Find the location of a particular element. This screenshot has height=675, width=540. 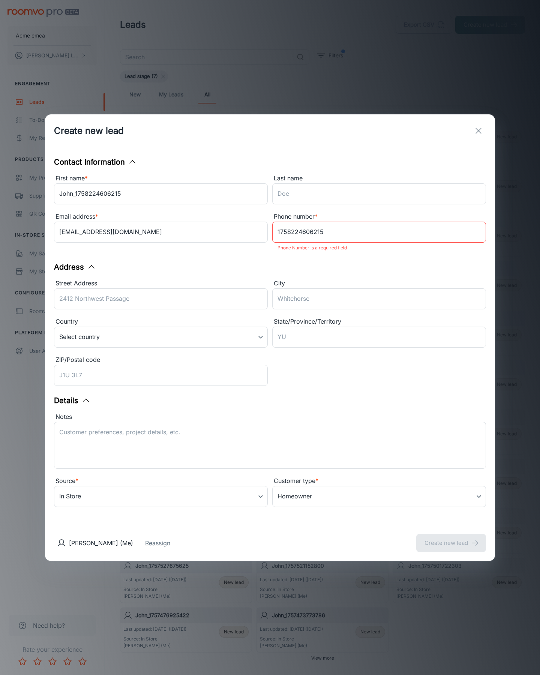

input: J1U 3L7 is located at coordinates (161, 376).